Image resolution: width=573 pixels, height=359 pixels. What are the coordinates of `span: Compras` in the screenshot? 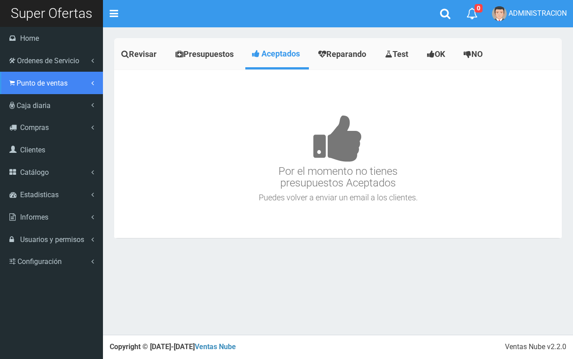 It's located at (34, 127).